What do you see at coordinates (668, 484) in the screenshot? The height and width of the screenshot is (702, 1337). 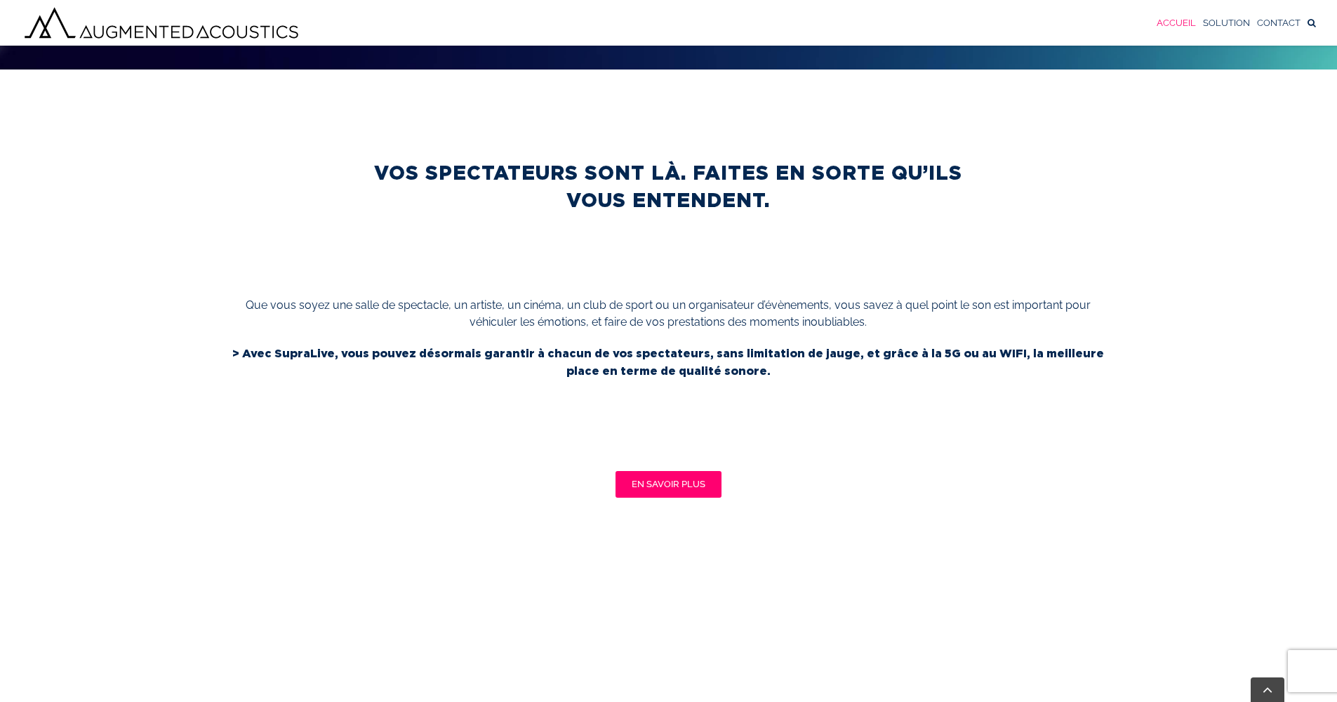 I see `a: EN SAVOIR PLUS` at bounding box center [668, 484].